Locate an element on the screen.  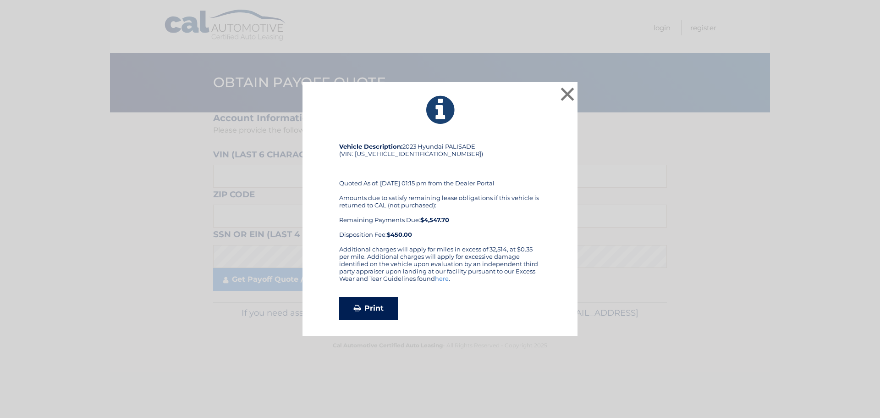
div: Additional charges will apply for miles in excess of 32,514, at $0.35 per mile. Additional charge... is located at coordinates (440, 267).